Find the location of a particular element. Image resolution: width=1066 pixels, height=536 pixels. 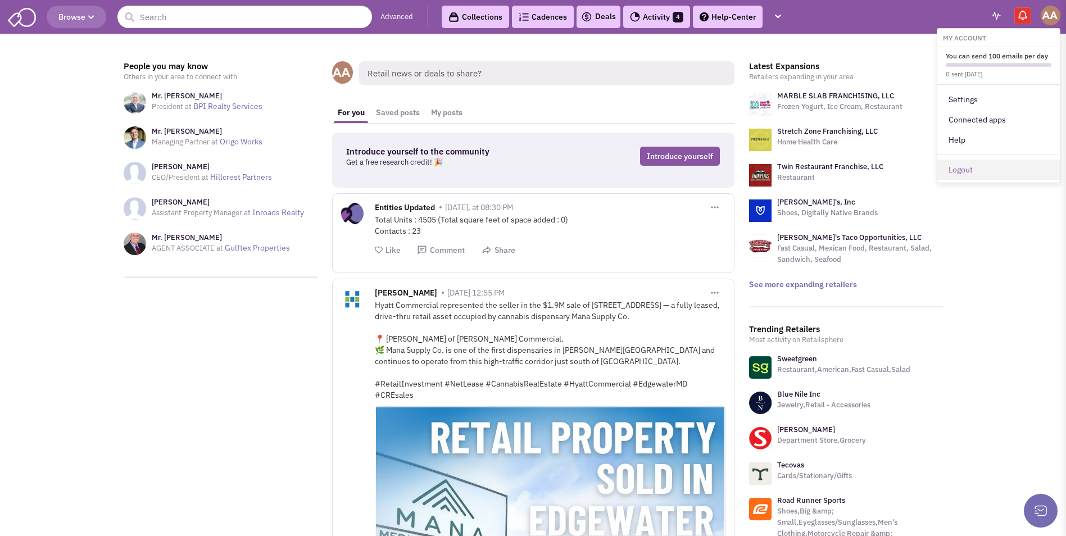

img: icon-collection-lavender-black.svg is located at coordinates (453, 17).